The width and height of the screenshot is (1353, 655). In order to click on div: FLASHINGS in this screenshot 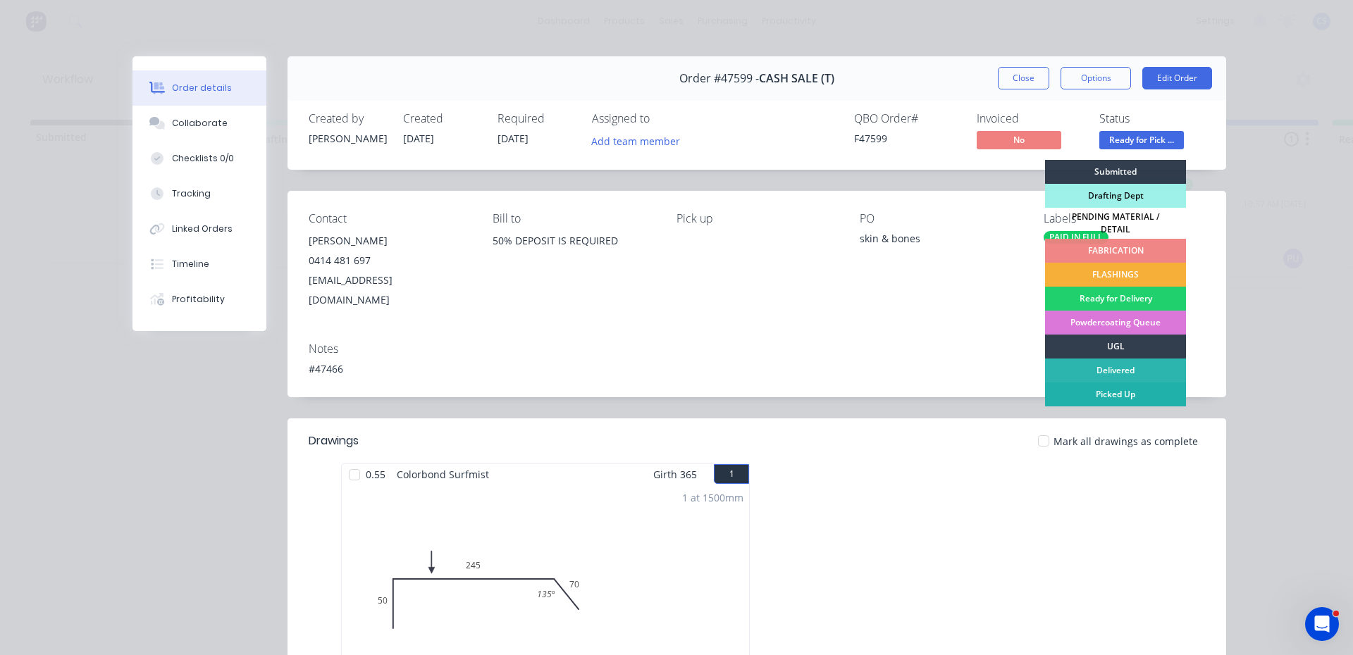, I will do `click(1115, 275)`.